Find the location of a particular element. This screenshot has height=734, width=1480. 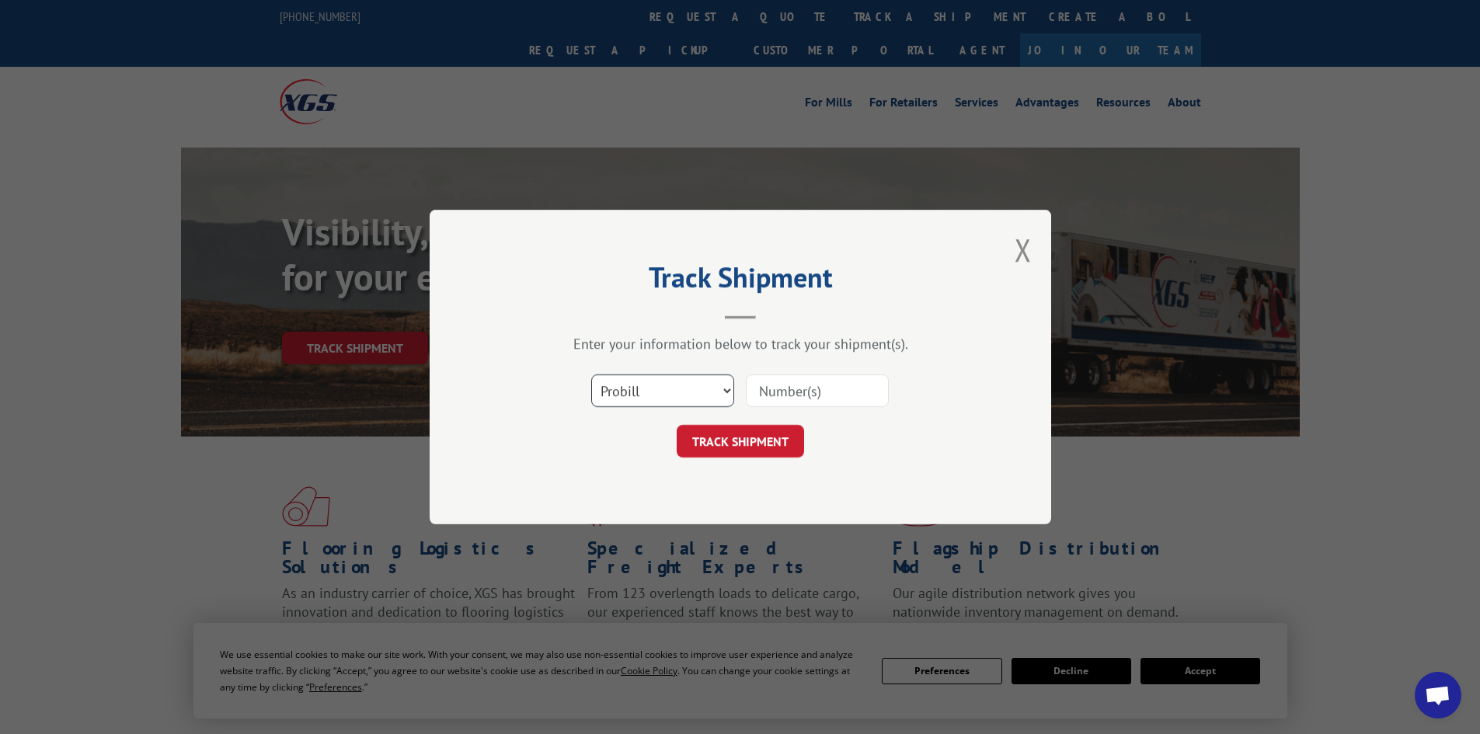

div: Enter your information below to track your shipment(s). is located at coordinates (741, 343).